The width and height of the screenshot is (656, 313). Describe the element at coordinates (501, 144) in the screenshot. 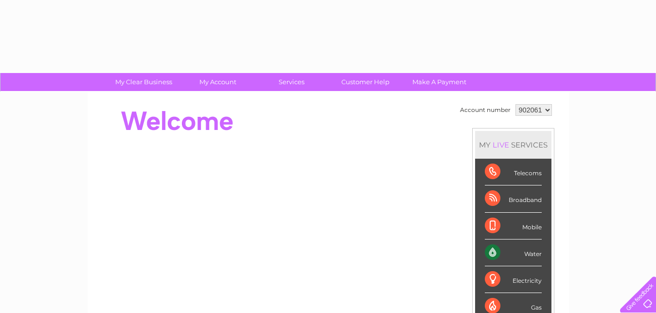

I see `div: LIVE` at that location.